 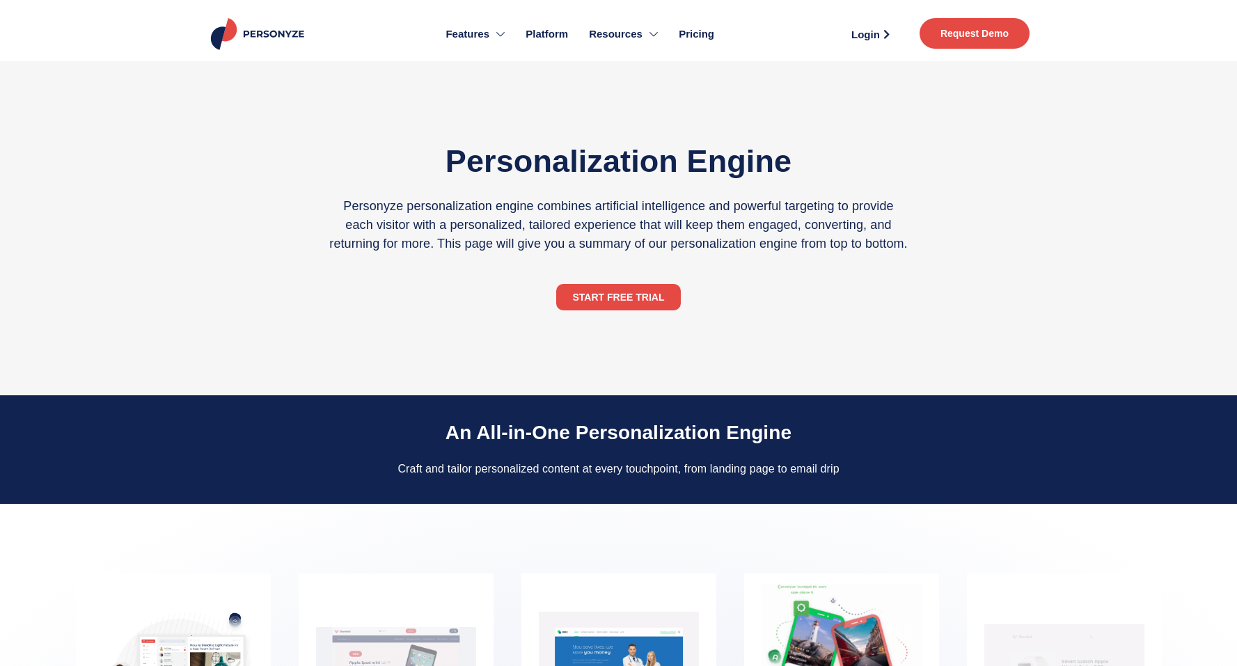 I want to click on a: Resources, so click(x=623, y=34).